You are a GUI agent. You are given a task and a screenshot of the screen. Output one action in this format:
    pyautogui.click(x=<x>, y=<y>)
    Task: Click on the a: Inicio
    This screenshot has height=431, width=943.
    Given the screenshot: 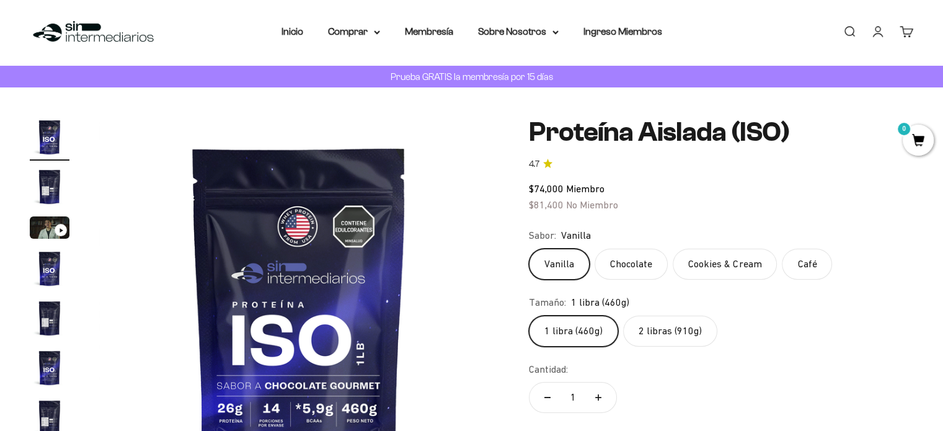 What is the action you would take?
    pyautogui.click(x=292, y=31)
    